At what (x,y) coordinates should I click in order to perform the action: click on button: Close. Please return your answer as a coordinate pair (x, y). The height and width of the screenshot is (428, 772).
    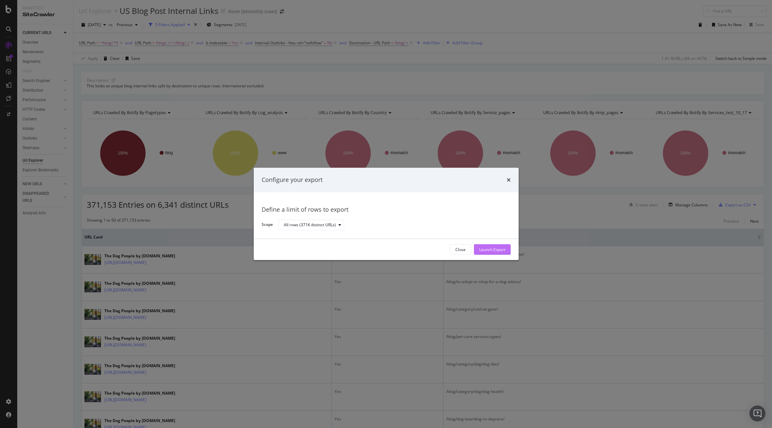
    Looking at the image, I should click on (460, 250).